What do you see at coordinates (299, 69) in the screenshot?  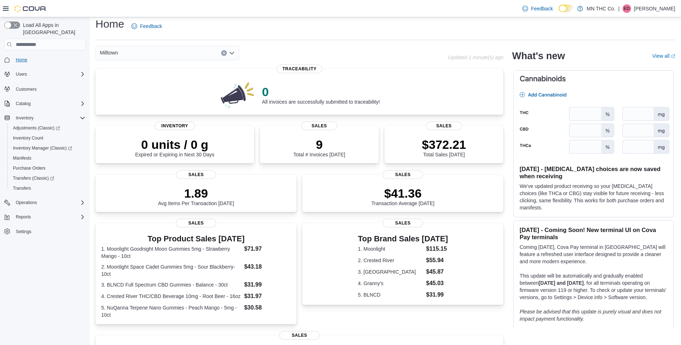 I see `span: Traceability` at bounding box center [299, 69].